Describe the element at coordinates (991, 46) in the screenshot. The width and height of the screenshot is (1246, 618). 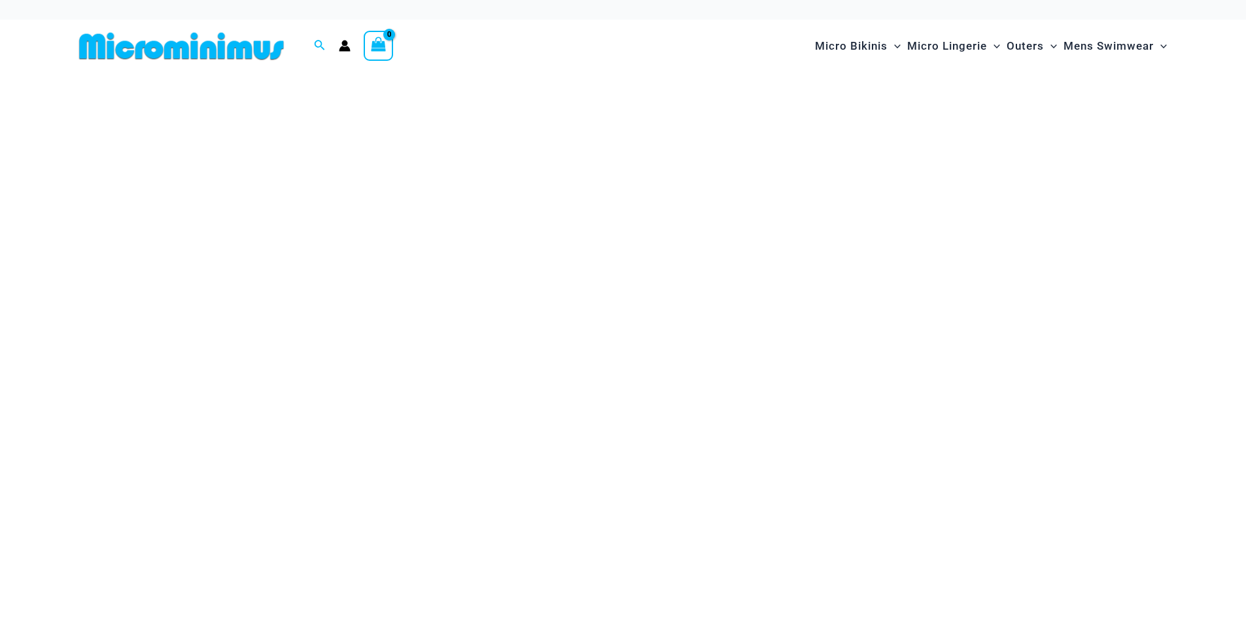
I see `nav: Site Navigation` at that location.